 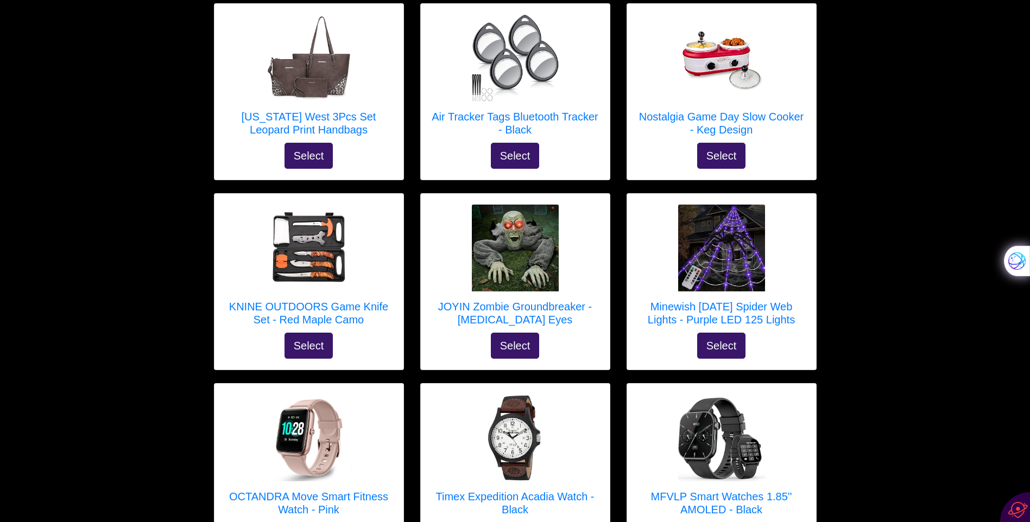 What do you see at coordinates (722, 503) in the screenshot?
I see `h5: MFVLP Smart Watches 1.85'' AMOLED - Black` at bounding box center [722, 503].